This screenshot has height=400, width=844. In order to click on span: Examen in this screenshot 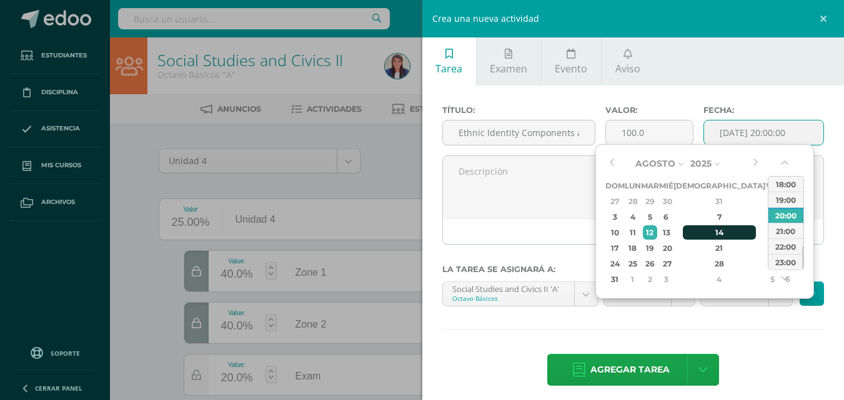, I will do `click(508, 69)`.